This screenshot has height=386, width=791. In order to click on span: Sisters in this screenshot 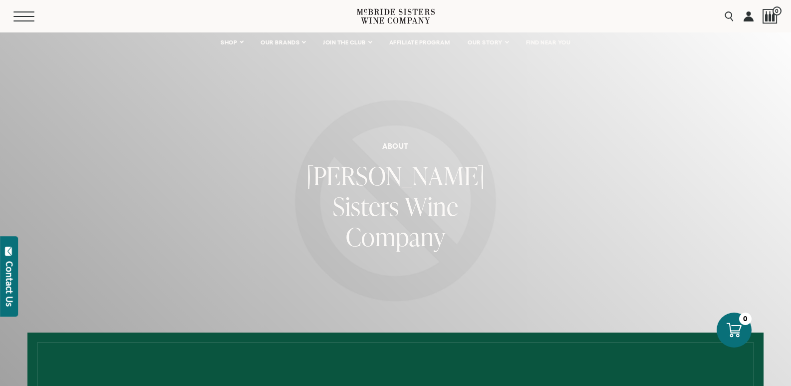, I will do `click(366, 206)`.